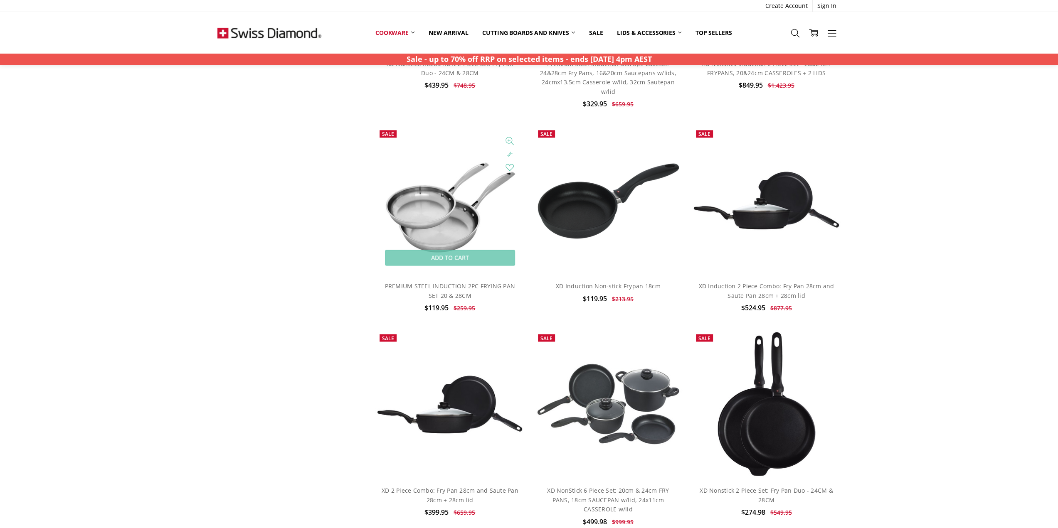  What do you see at coordinates (464, 308) in the screenshot?
I see `span: $259.95` at bounding box center [464, 308].